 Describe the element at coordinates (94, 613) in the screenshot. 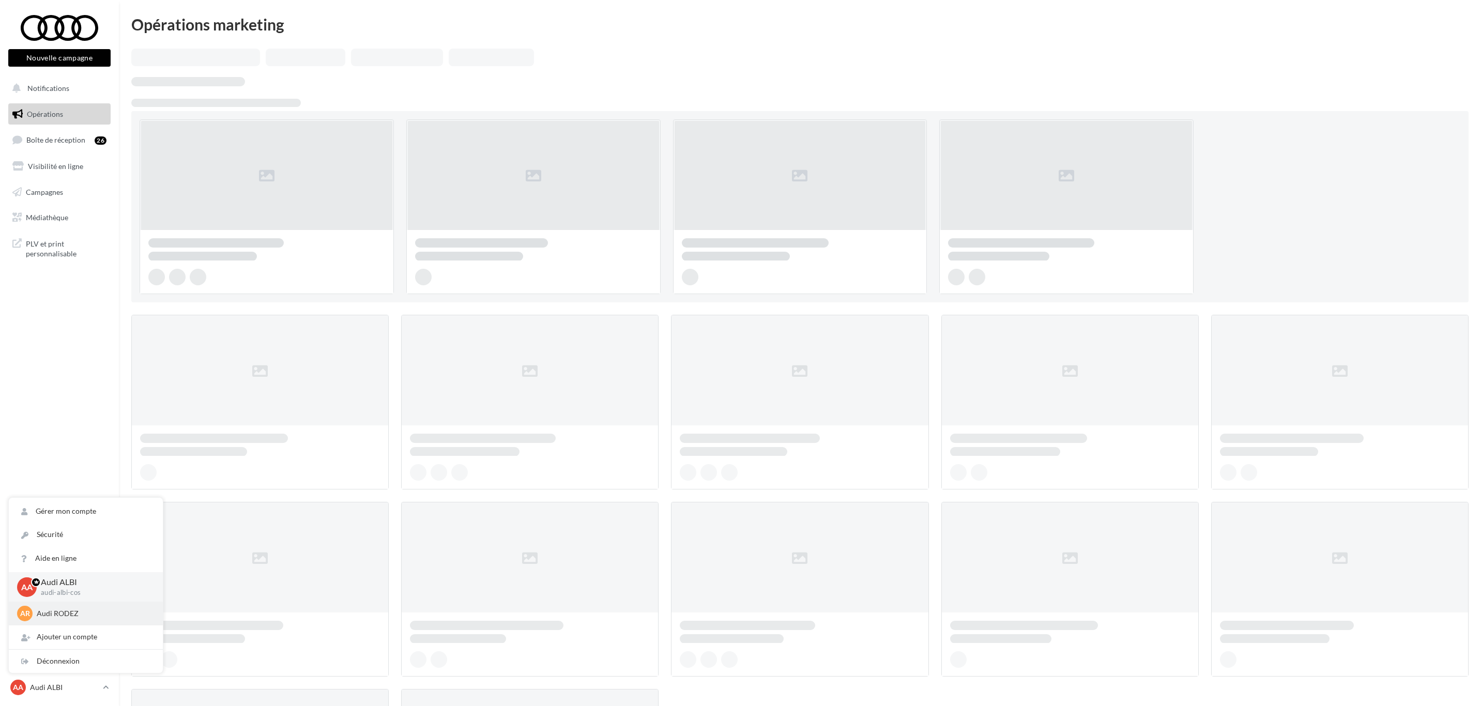

I see `p: Audi RODEZ` at that location.